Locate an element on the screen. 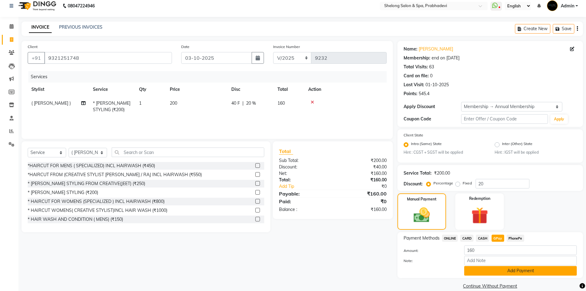 The width and height of the screenshot is (586, 291). a: Add Tip is located at coordinates (308, 186).